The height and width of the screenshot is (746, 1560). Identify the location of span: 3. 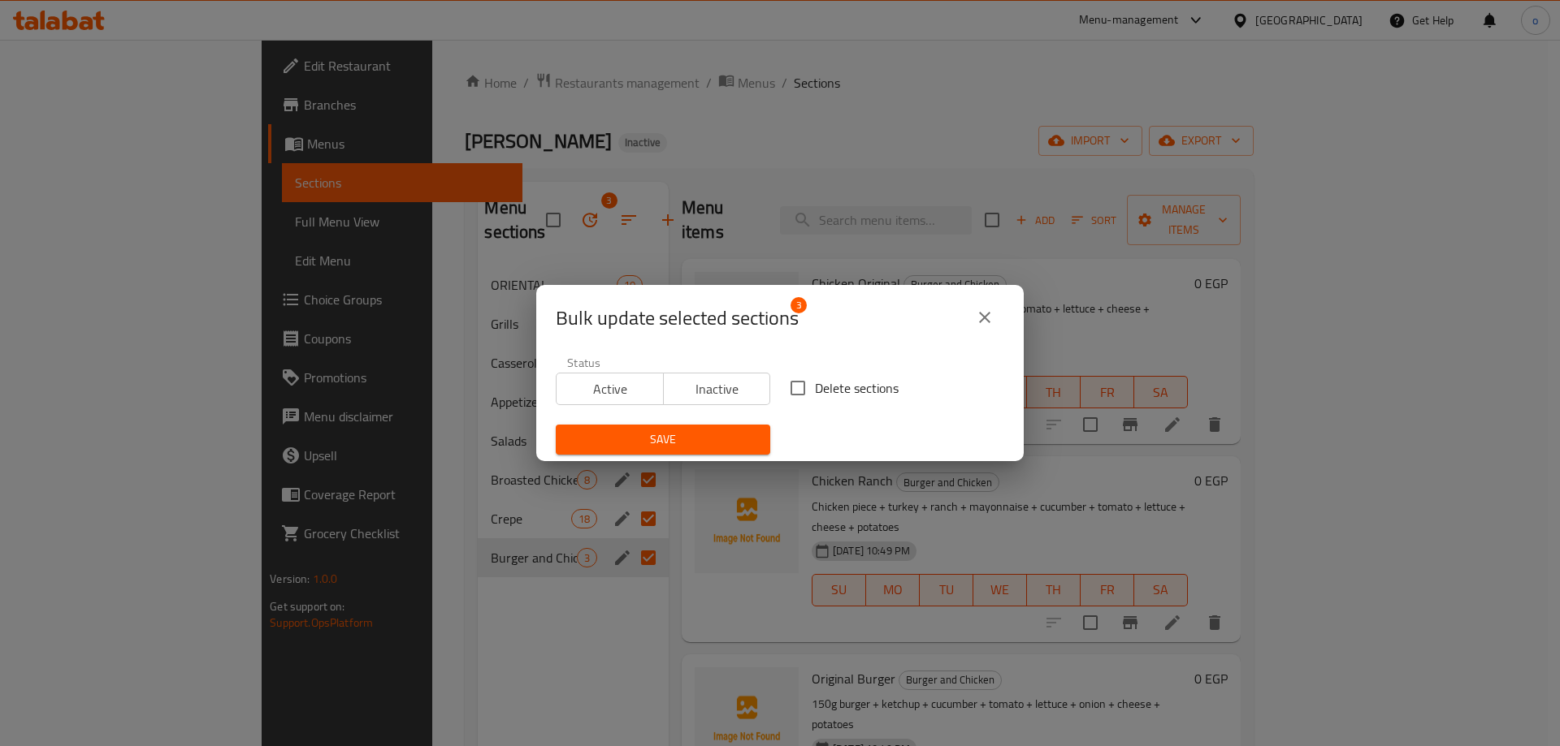
(798, 305).